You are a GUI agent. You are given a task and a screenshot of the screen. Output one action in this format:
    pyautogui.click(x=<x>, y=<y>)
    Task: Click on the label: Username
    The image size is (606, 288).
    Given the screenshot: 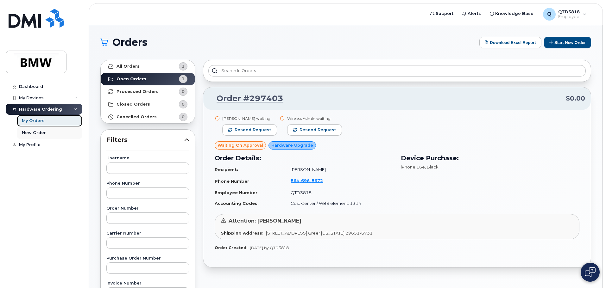 What is the action you would take?
    pyautogui.click(x=148, y=158)
    